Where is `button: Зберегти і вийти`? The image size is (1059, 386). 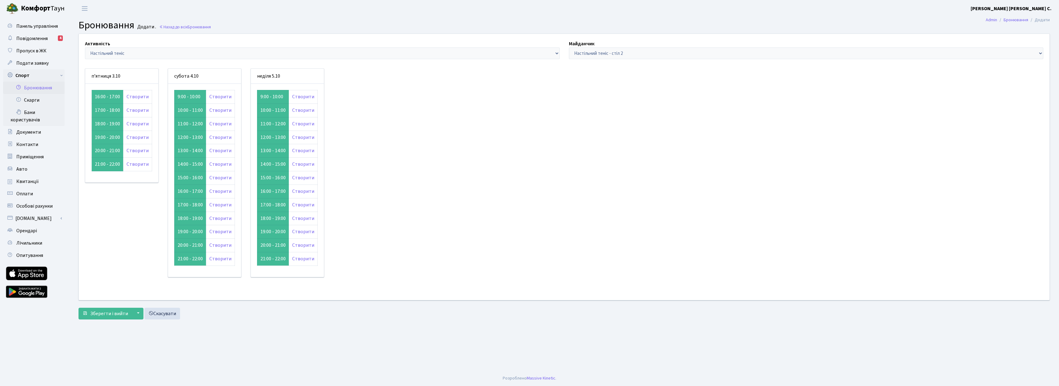
button: Зберегти і вийти is located at coordinates (105, 313).